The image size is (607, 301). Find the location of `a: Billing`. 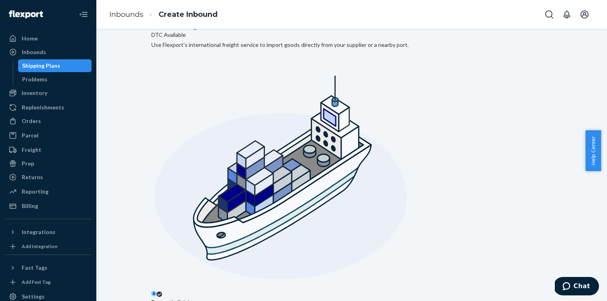

a: Billing is located at coordinates (48, 206).